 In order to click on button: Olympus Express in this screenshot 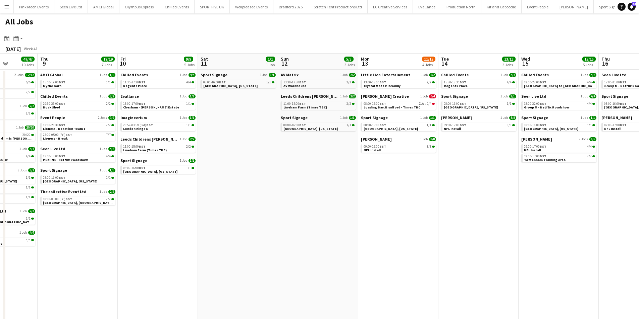, I will do `click(139, 7)`.